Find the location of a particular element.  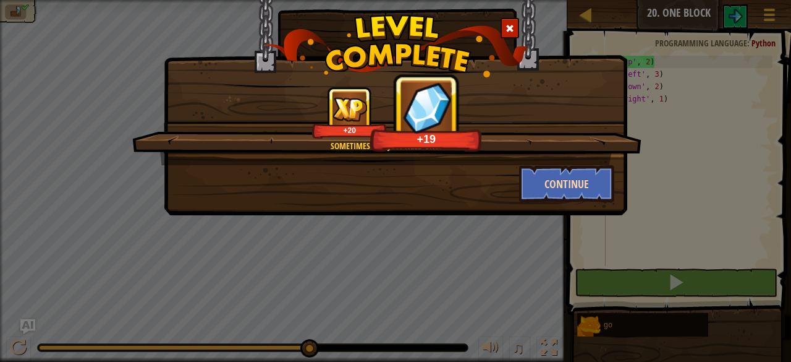

div: +20 is located at coordinates (349, 130).